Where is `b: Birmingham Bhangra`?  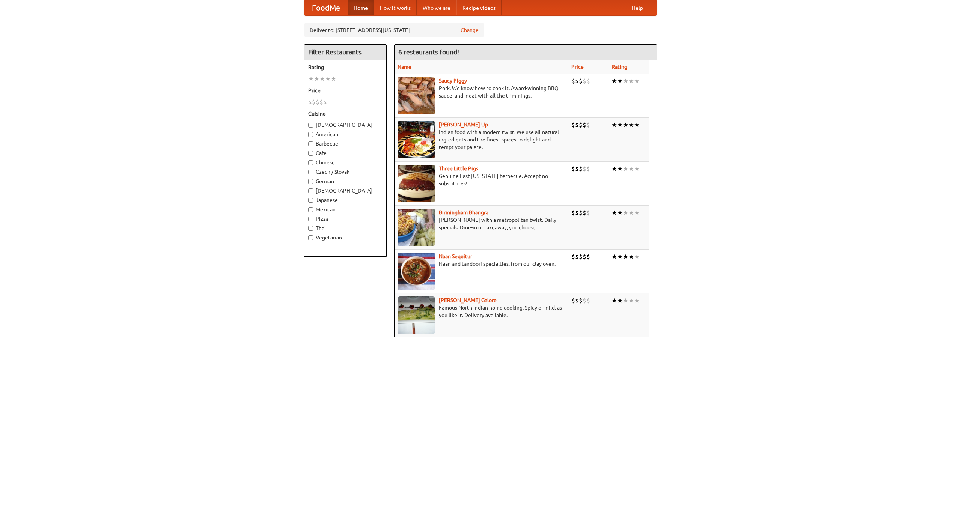 b: Birmingham Bhangra is located at coordinates (463, 212).